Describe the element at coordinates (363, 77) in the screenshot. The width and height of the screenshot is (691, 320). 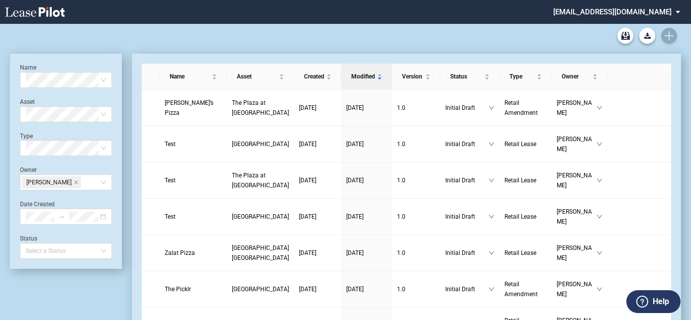
I see `span: Modified` at that location.